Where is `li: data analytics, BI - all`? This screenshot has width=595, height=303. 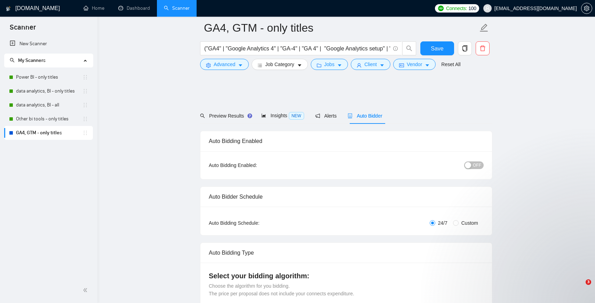
li: data analytics, BI - all is located at coordinates (48, 105).